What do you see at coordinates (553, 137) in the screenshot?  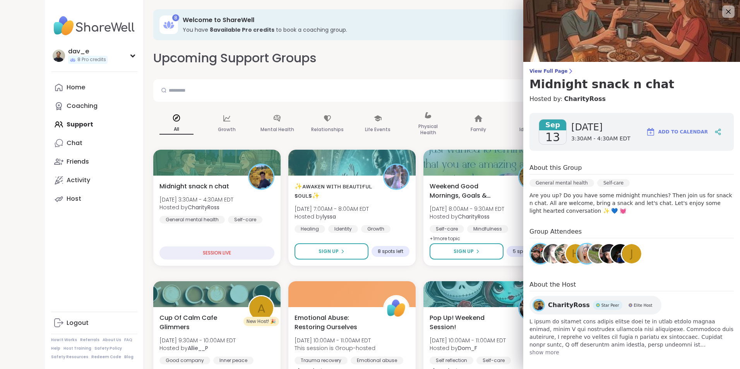 I see `span: 13` at bounding box center [553, 137].